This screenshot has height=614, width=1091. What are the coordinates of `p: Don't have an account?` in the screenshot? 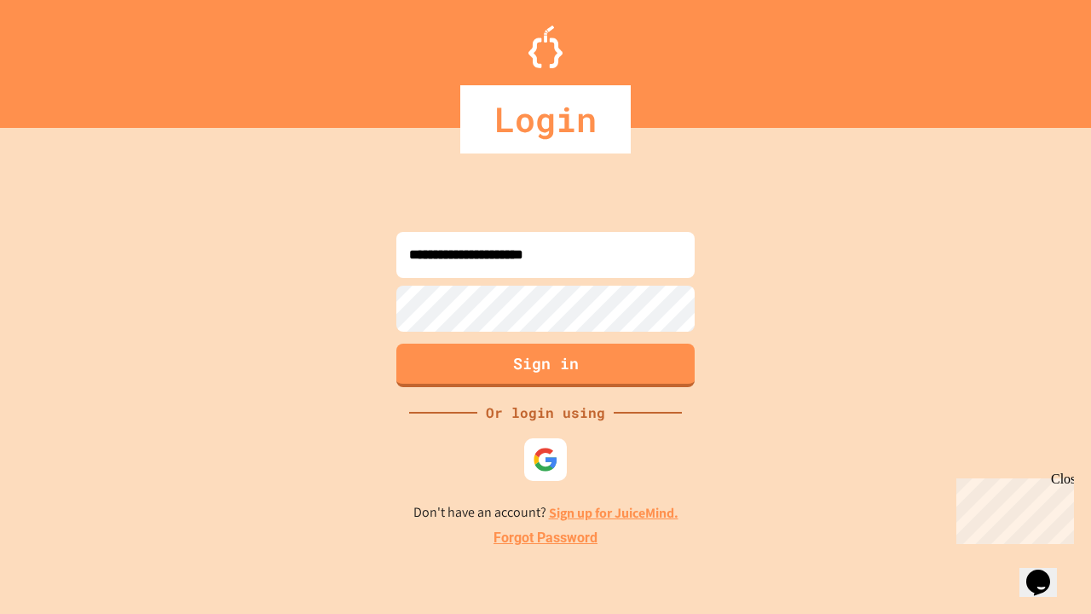 It's located at (545, 512).